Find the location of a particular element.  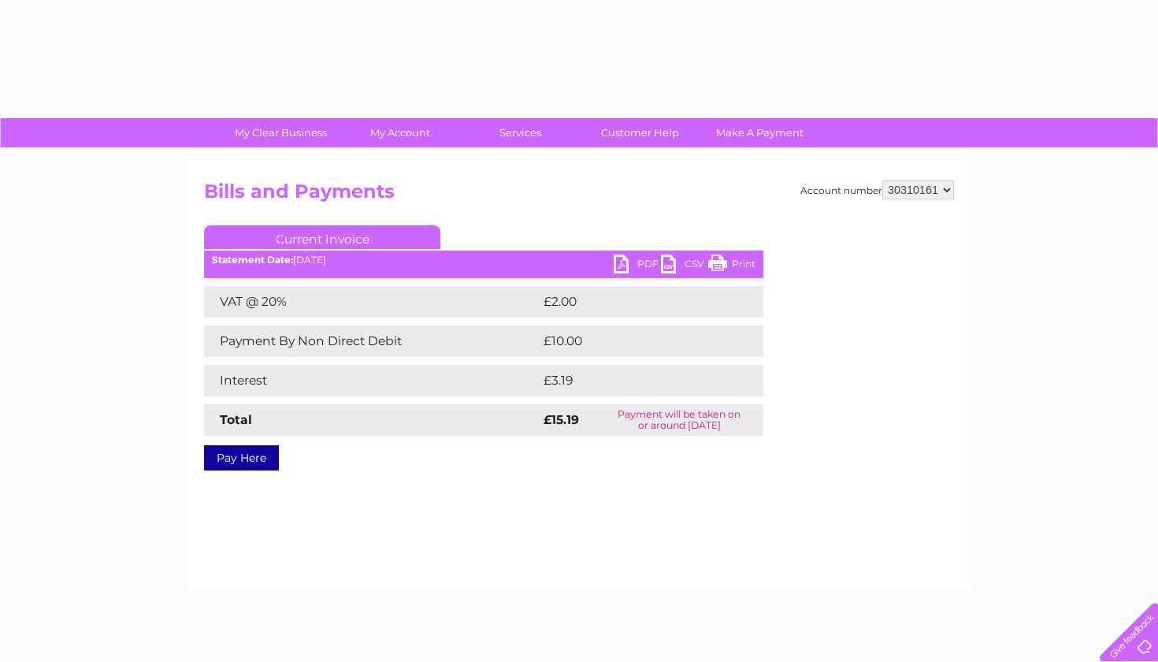

a: Pay Here is located at coordinates (241, 458).